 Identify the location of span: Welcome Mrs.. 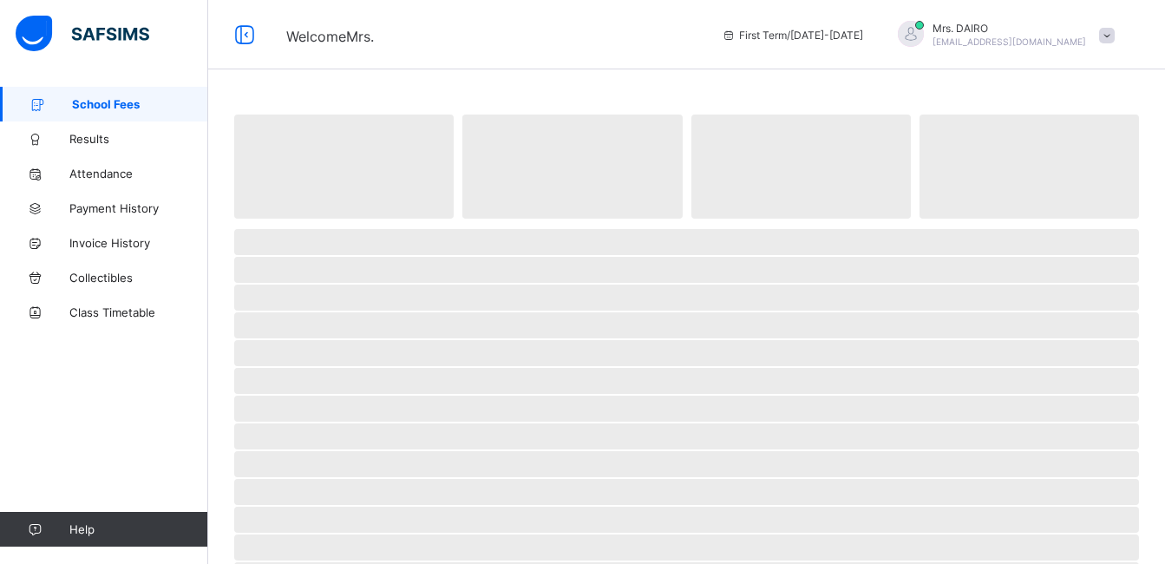
(330, 36).